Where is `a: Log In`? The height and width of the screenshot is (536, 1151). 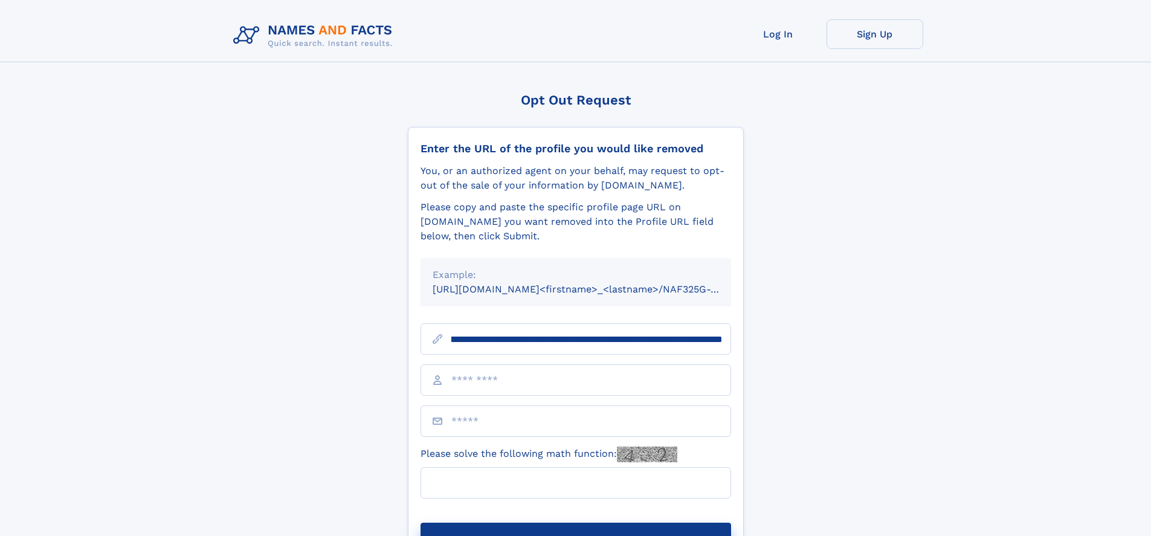
a: Log In is located at coordinates (778, 34).